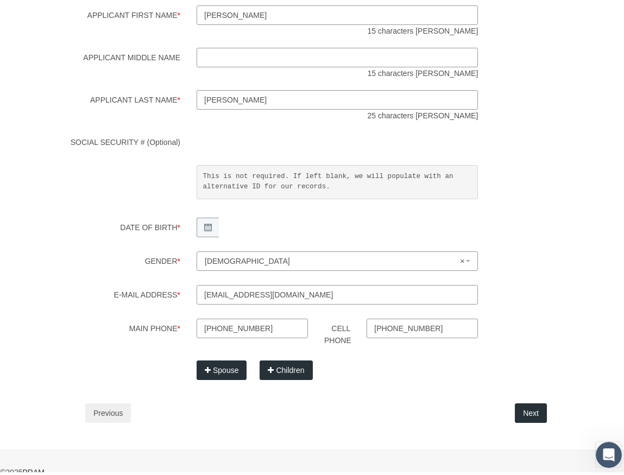 The width and height of the screenshot is (624, 475). Describe the element at coordinates (124, 260) in the screenshot. I see `label: Gender` at that location.